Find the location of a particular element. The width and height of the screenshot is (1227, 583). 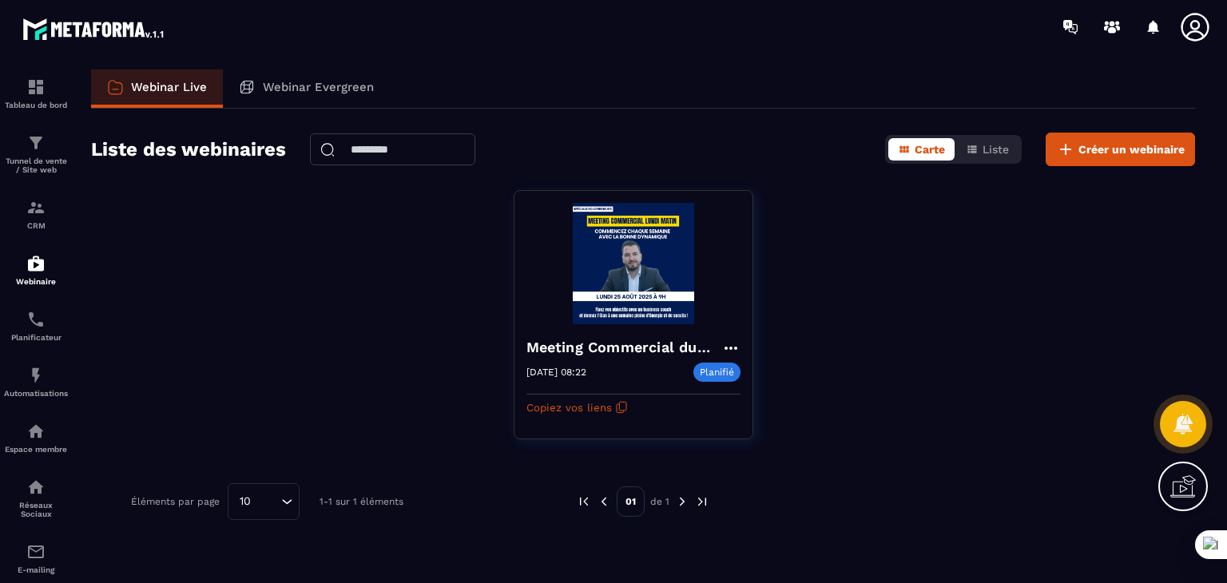

a: automationsautomationsAutomatisations is located at coordinates (36, 382).